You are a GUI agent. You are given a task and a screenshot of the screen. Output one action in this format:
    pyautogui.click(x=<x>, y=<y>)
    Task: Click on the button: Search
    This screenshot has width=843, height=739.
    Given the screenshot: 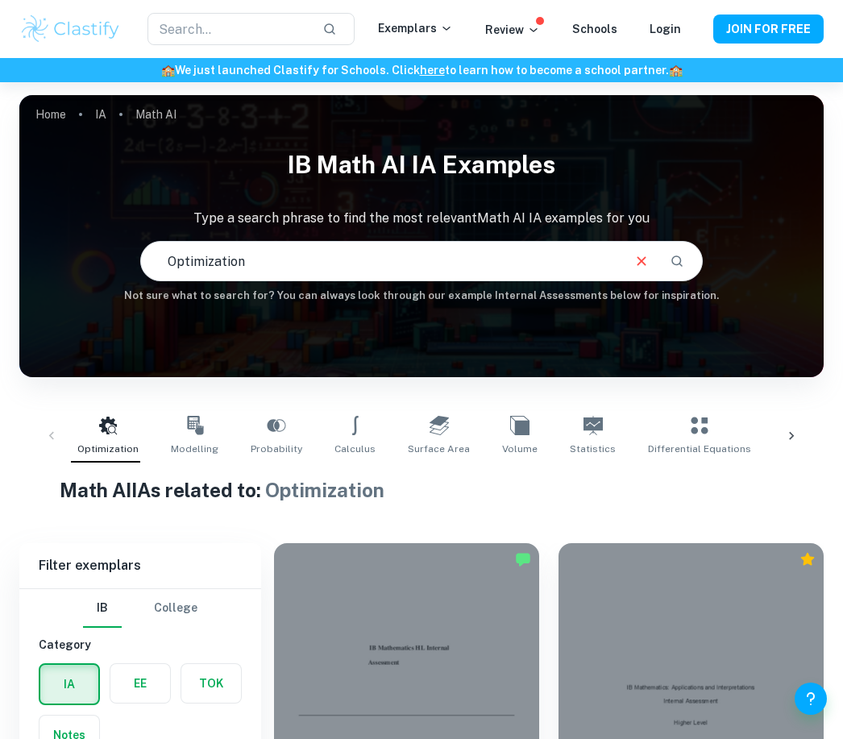 What is the action you would take?
    pyautogui.click(x=677, y=261)
    